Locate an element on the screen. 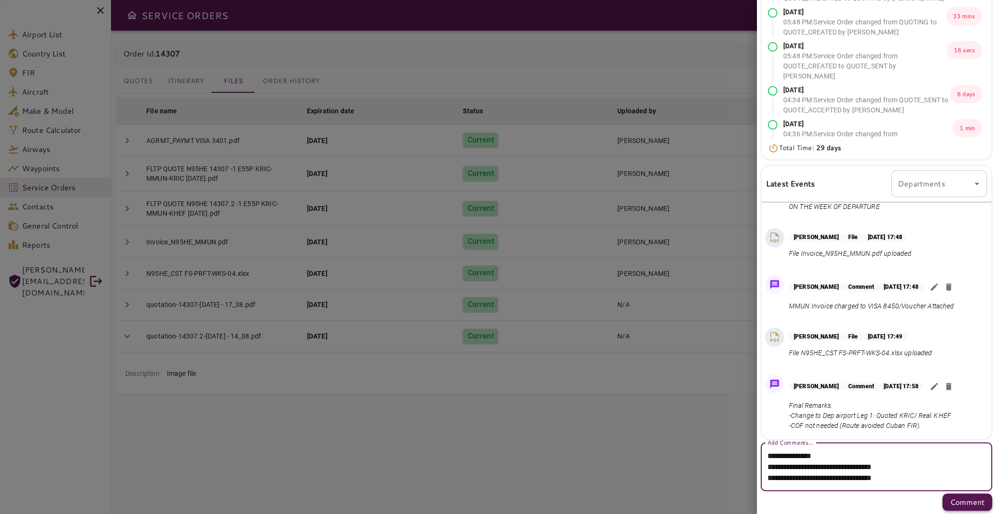  p: MMUN Invoice charged to VISA 8450/Voucher Attached is located at coordinates (872, 306).